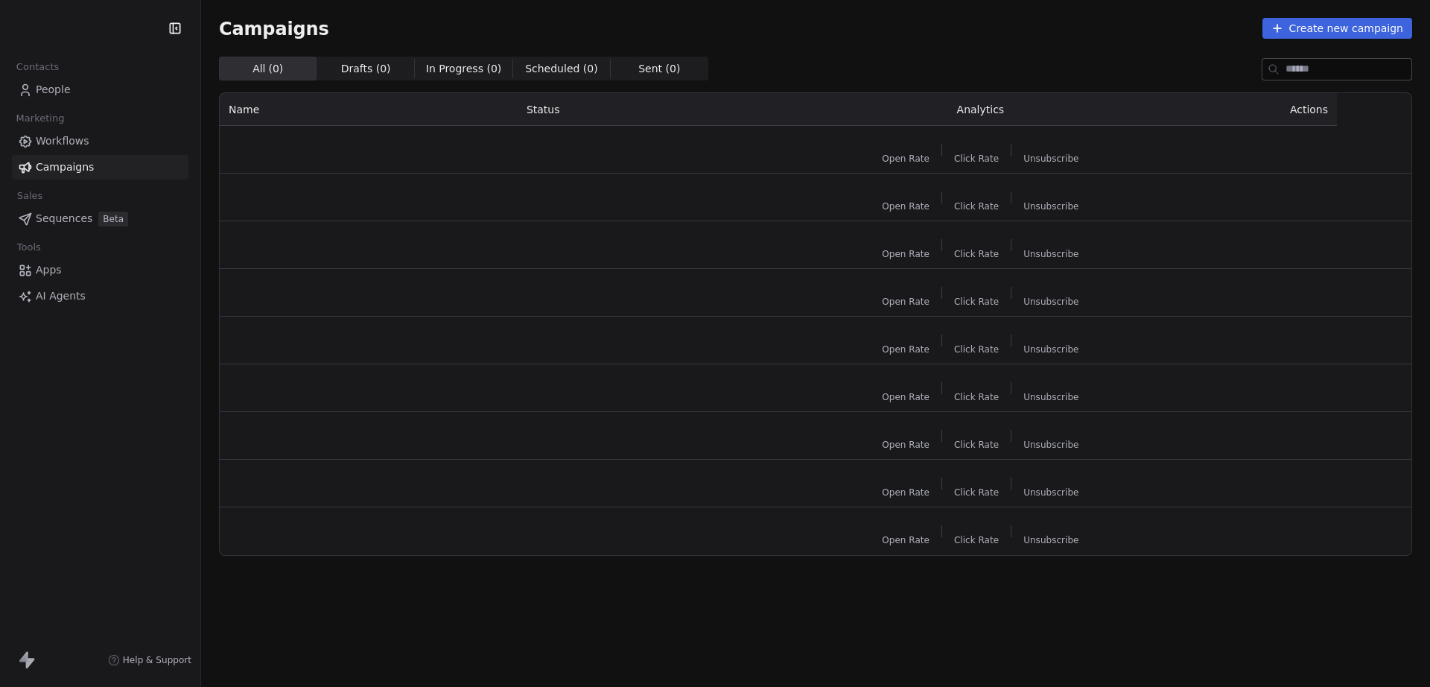  I want to click on a: Apps, so click(100, 270).